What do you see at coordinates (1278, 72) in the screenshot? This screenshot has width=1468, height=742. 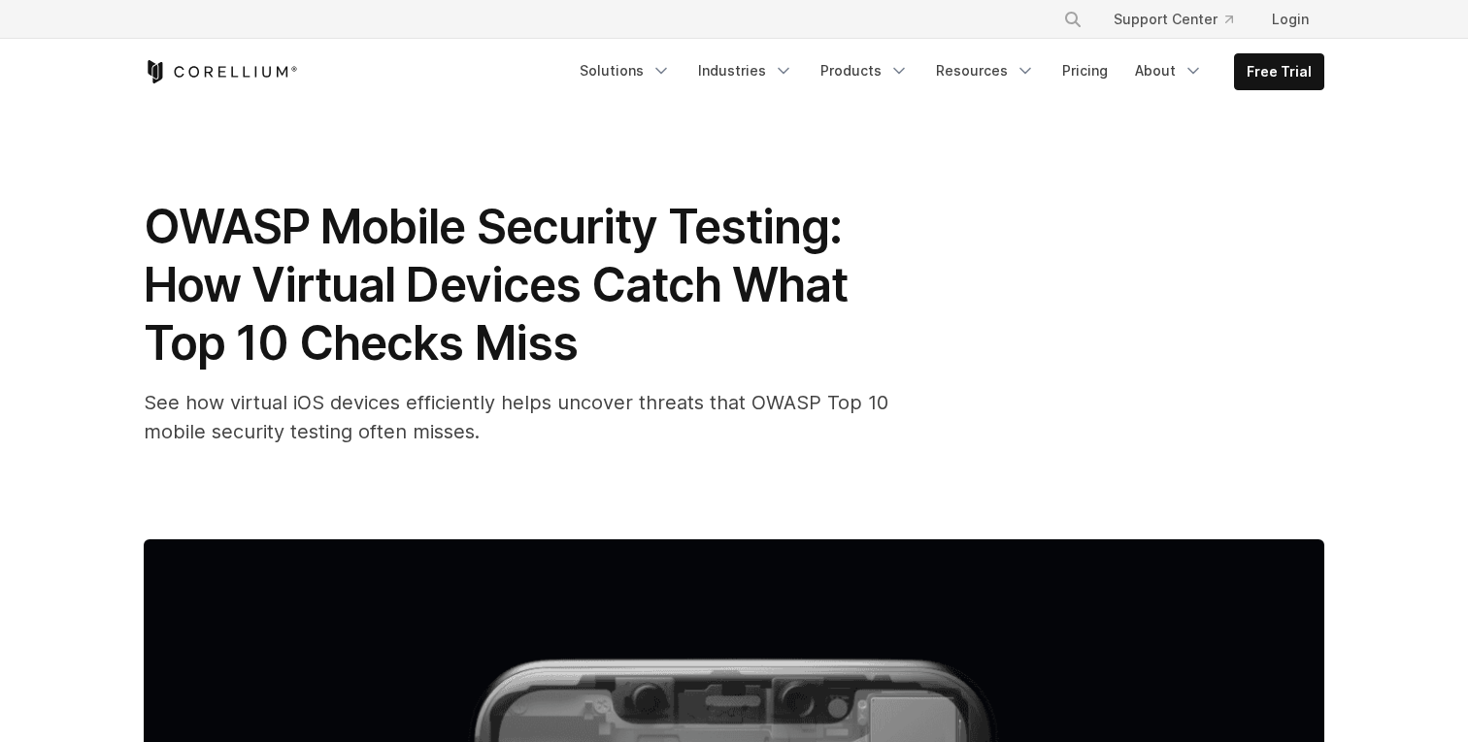 I see `a: Free Trial` at bounding box center [1278, 72].